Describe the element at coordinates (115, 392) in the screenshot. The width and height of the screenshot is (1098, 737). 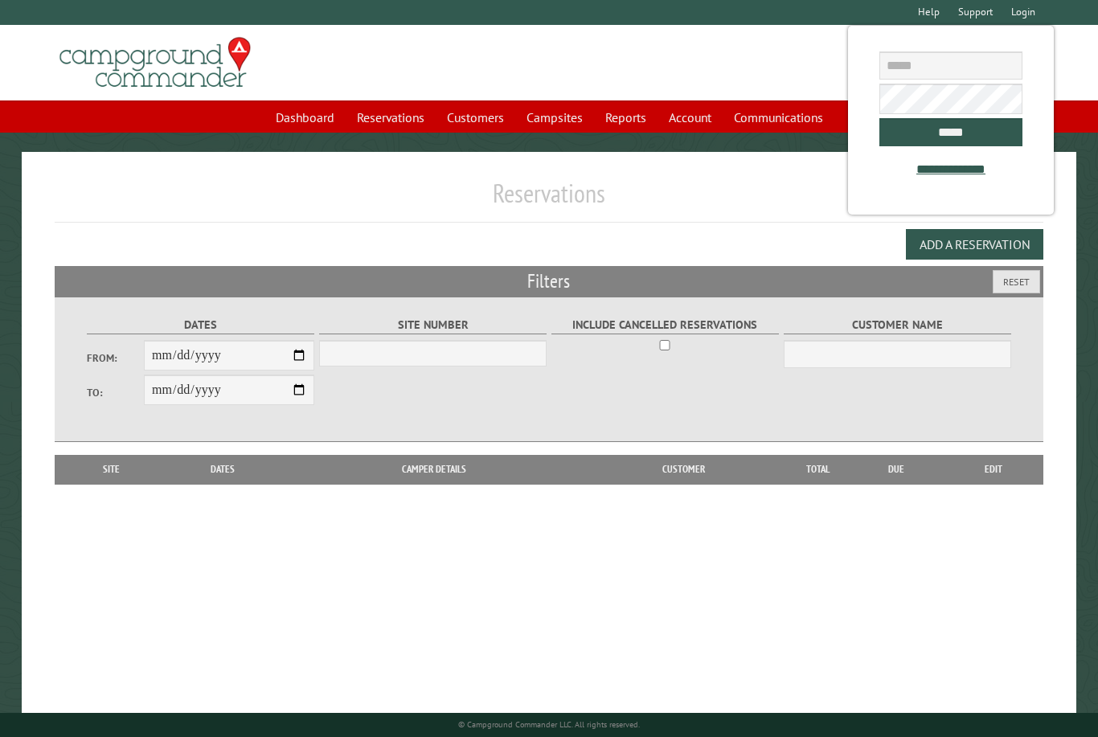
I see `label: To:` at that location.